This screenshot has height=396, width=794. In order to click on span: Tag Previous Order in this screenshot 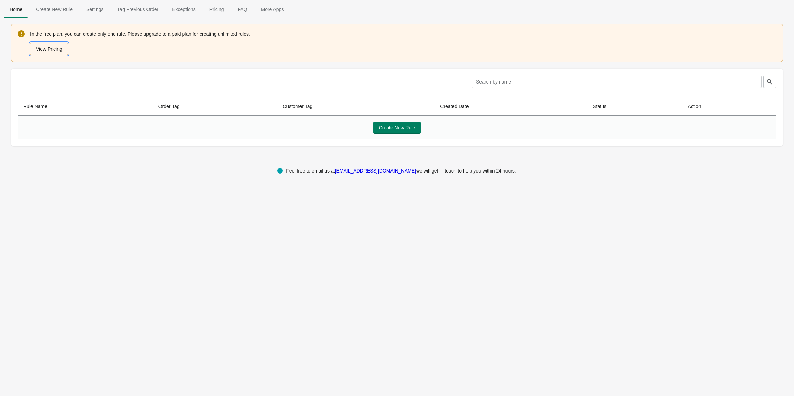, I will do `click(138, 9)`.